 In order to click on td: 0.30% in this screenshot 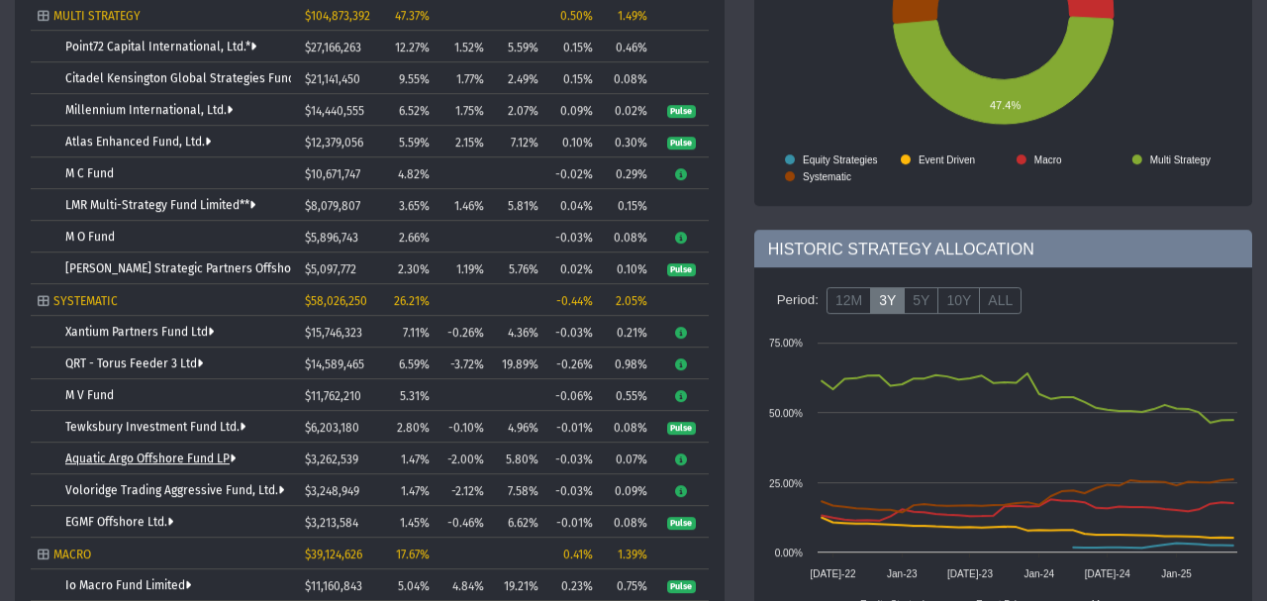, I will do `click(627, 142)`.